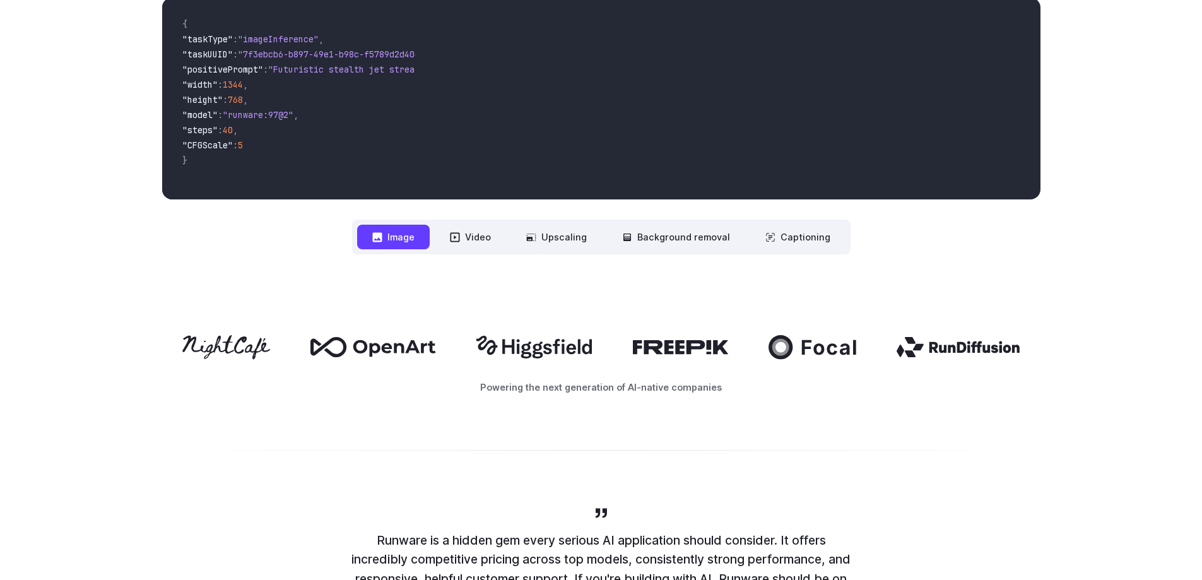 This screenshot has width=1202, height=580. I want to click on span: "width", so click(200, 85).